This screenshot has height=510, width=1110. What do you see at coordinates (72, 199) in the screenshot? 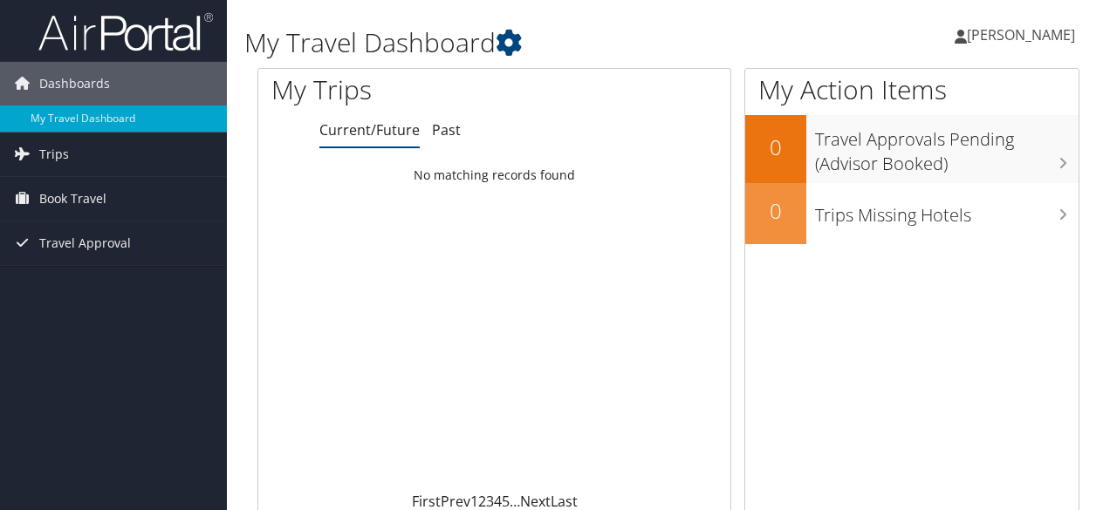
I see `span: Book Travel` at bounding box center [72, 199].